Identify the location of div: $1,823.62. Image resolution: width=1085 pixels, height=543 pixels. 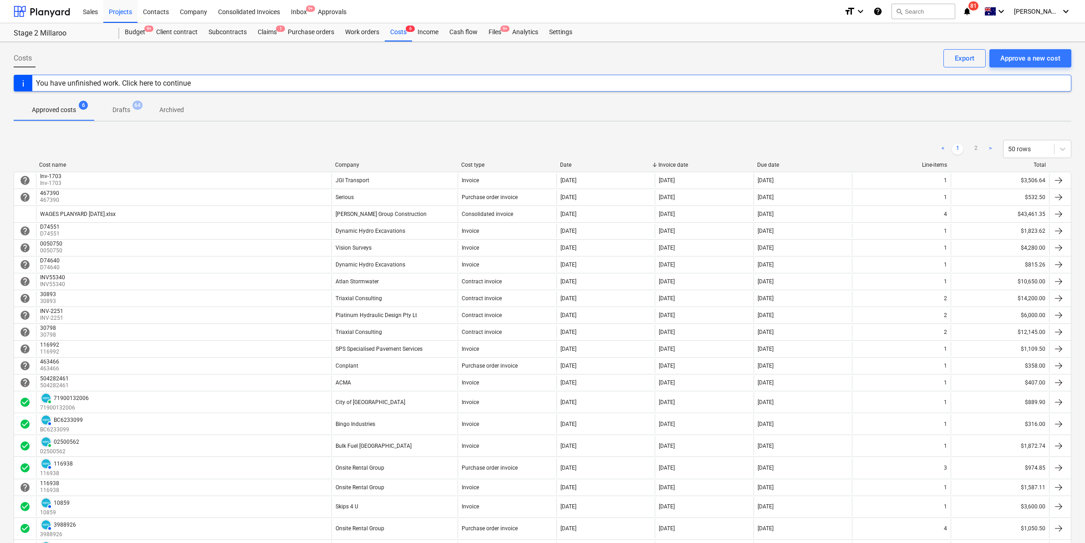
(1000, 231).